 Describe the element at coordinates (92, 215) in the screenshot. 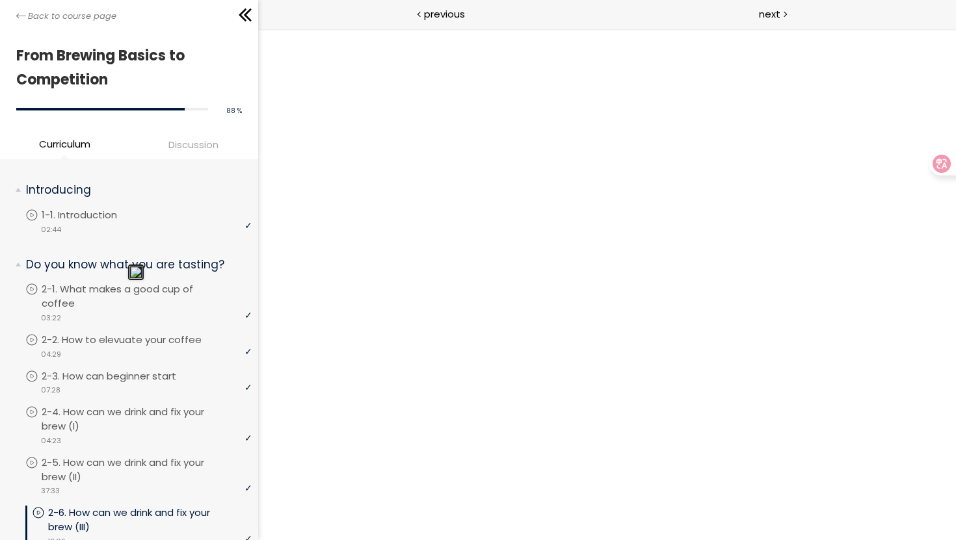

I see `p: 1-1. Introduction` at that location.